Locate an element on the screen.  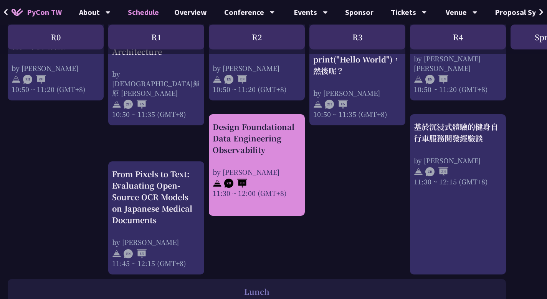
div: 11:30 ~ 12:00 (GMT+8) is located at coordinates (257, 193).